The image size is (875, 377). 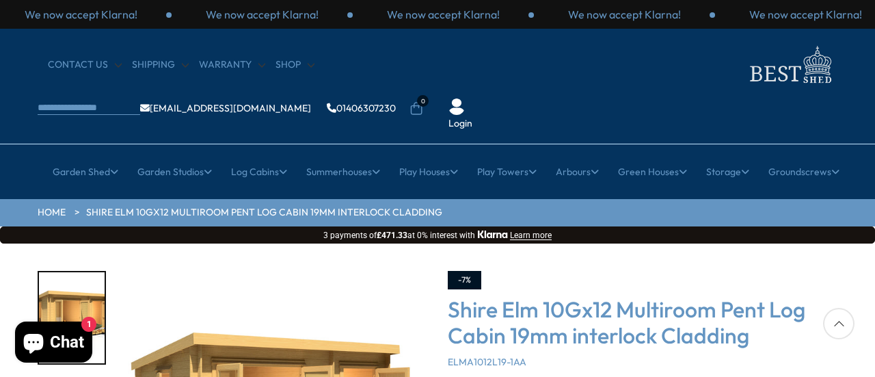 I want to click on div: 1 / 10, so click(x=72, y=317).